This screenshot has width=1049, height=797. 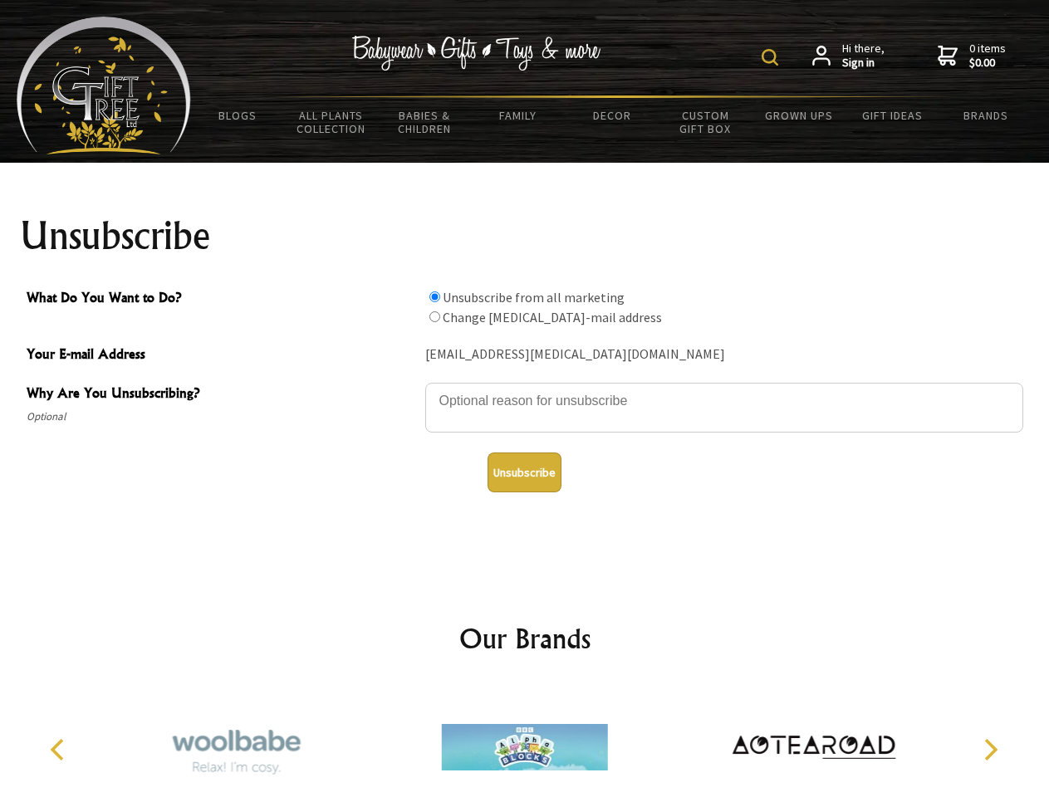 I want to click on button: Unsubscribe, so click(x=524, y=472).